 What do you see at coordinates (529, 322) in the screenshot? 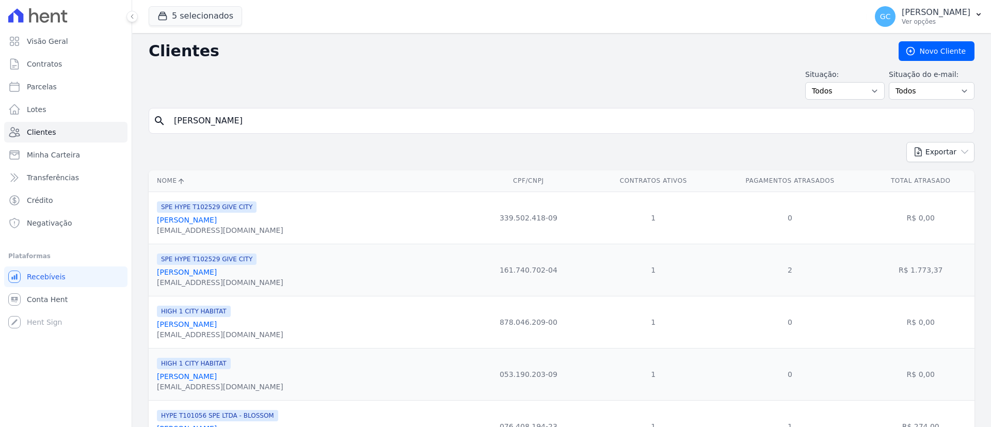
I see `td: 878.046.209-00` at bounding box center [529, 322].